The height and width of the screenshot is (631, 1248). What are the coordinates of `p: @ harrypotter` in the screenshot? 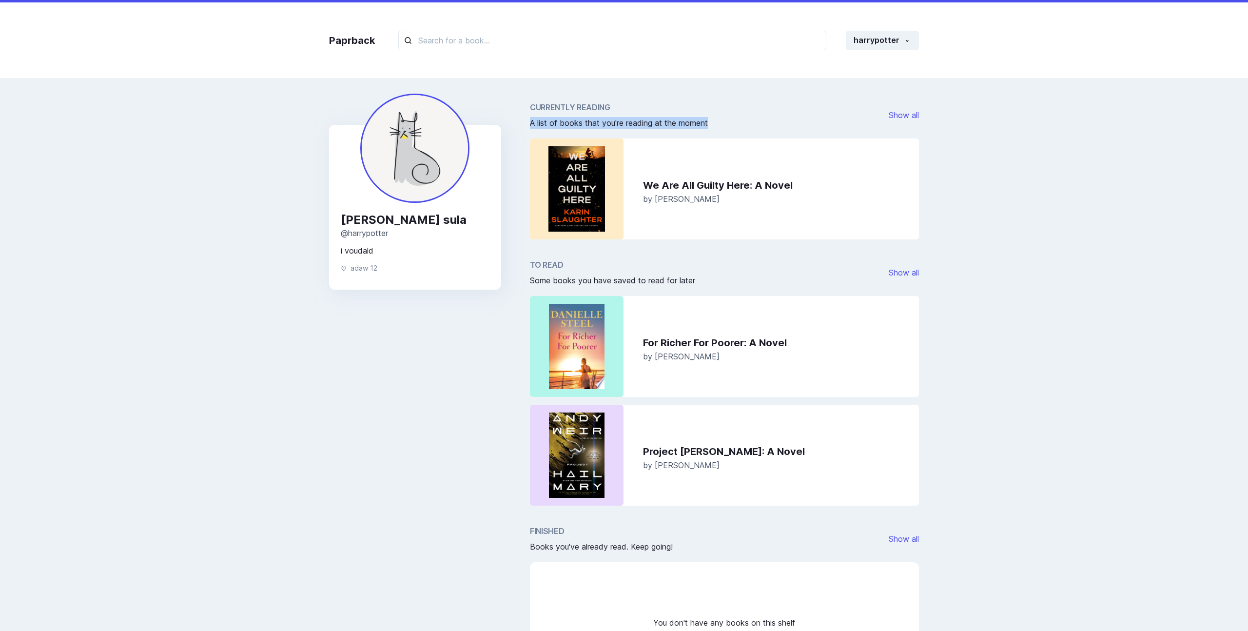 It's located at (415, 233).